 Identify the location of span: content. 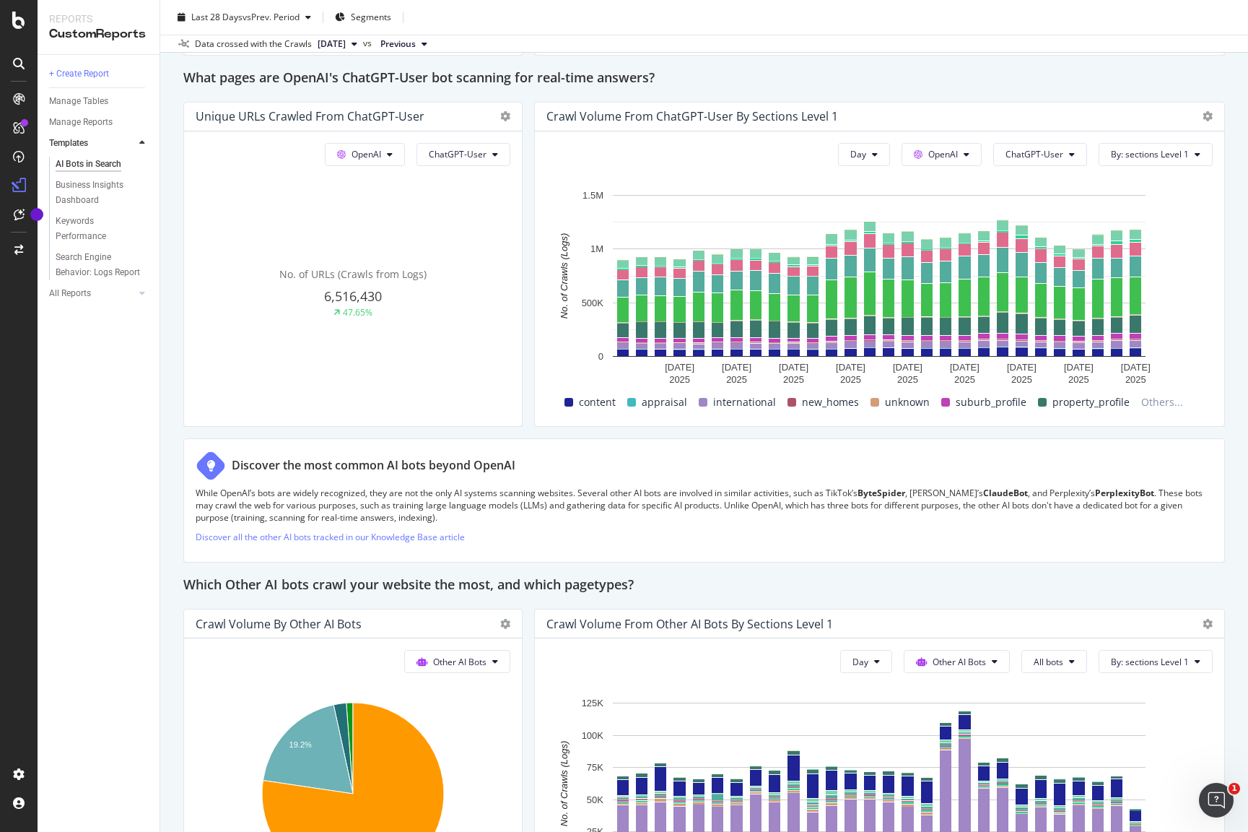
(597, 402).